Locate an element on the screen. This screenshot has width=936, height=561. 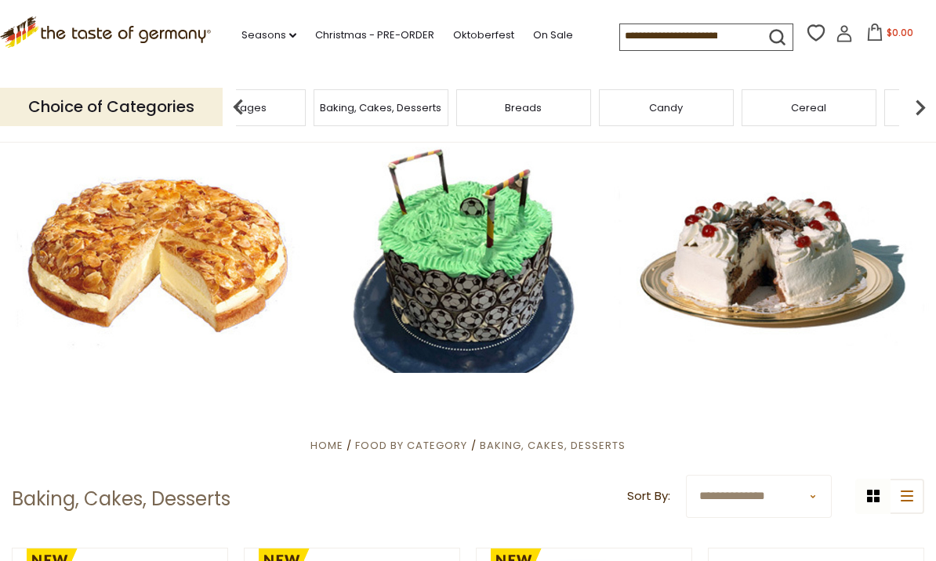
a: Oktoberfest is located at coordinates (484, 35).